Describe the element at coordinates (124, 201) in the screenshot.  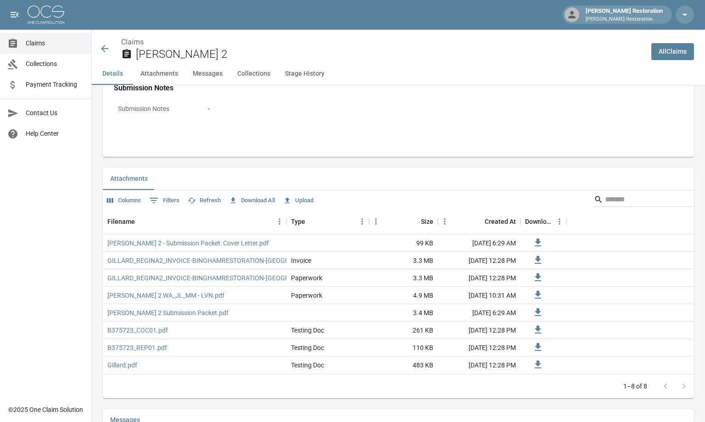
I see `button: Select columns` at that location.